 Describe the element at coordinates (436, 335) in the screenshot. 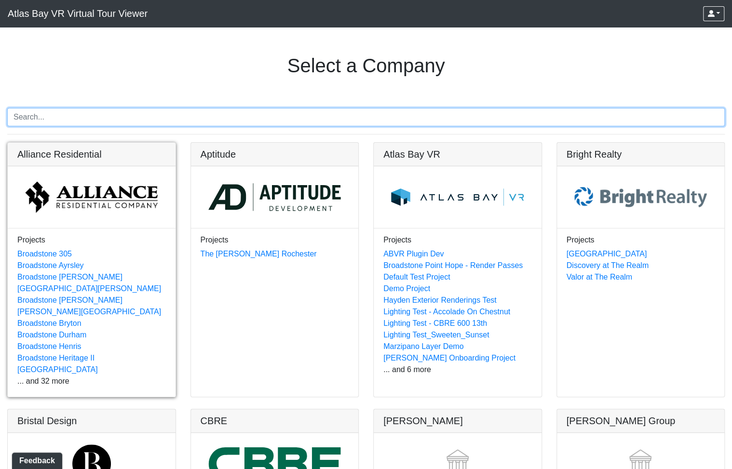

I see `a: Lighting Test_Sweeten_Sunset` at that location.